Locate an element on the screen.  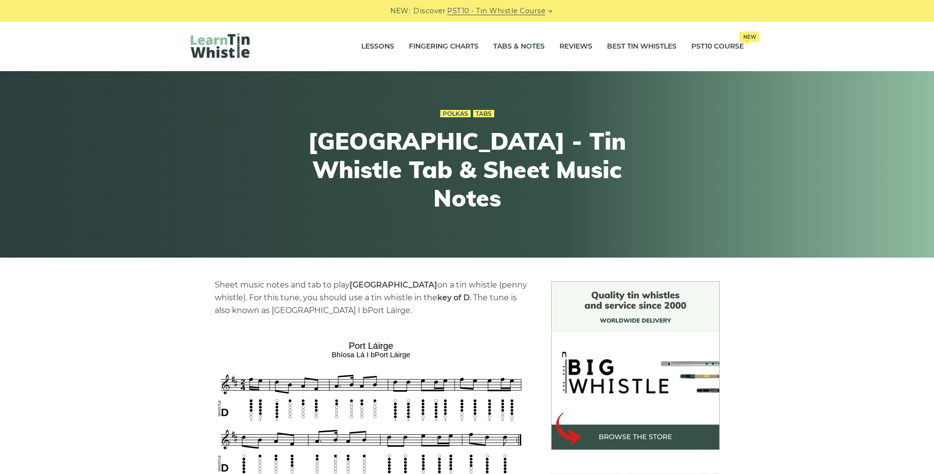
a: Tabs & Notes is located at coordinates (519, 47).